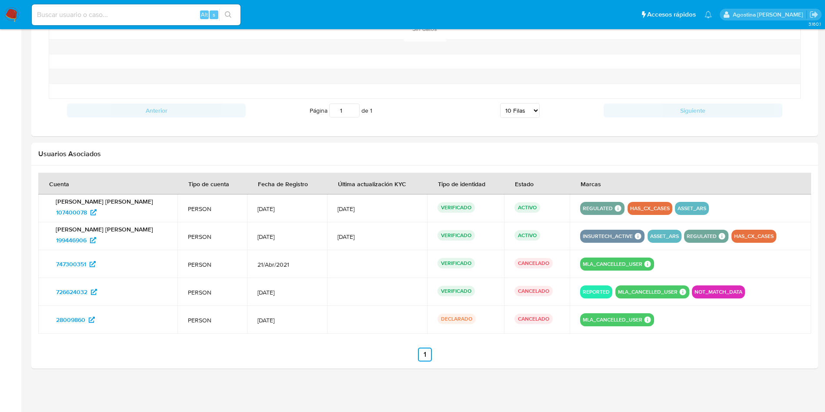 The width and height of the screenshot is (825, 412). What do you see at coordinates (815, 24) in the screenshot?
I see `span: 3.160.1` at bounding box center [815, 24].